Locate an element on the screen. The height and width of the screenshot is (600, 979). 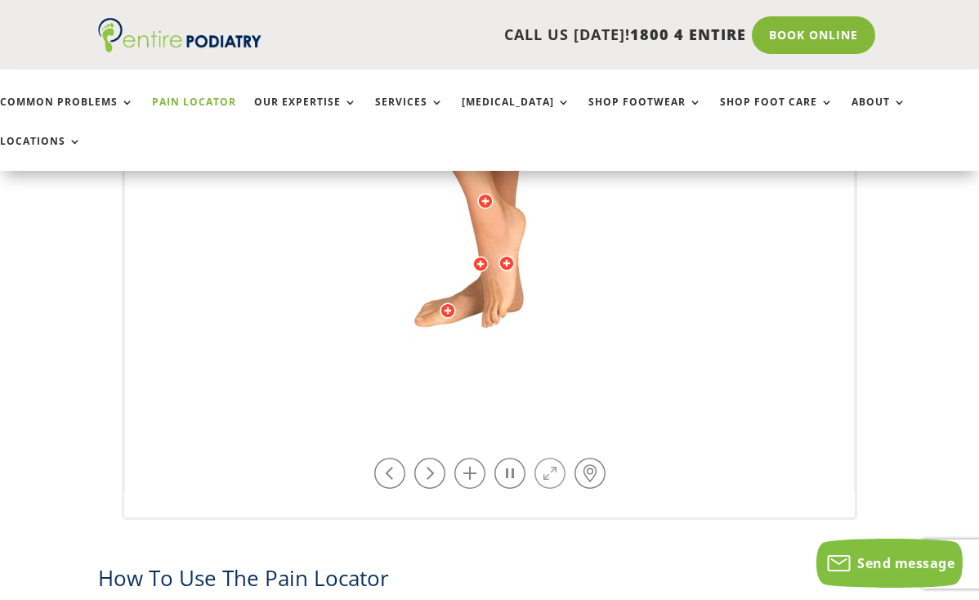
a: Entire Podiatry is located at coordinates (180, 47).